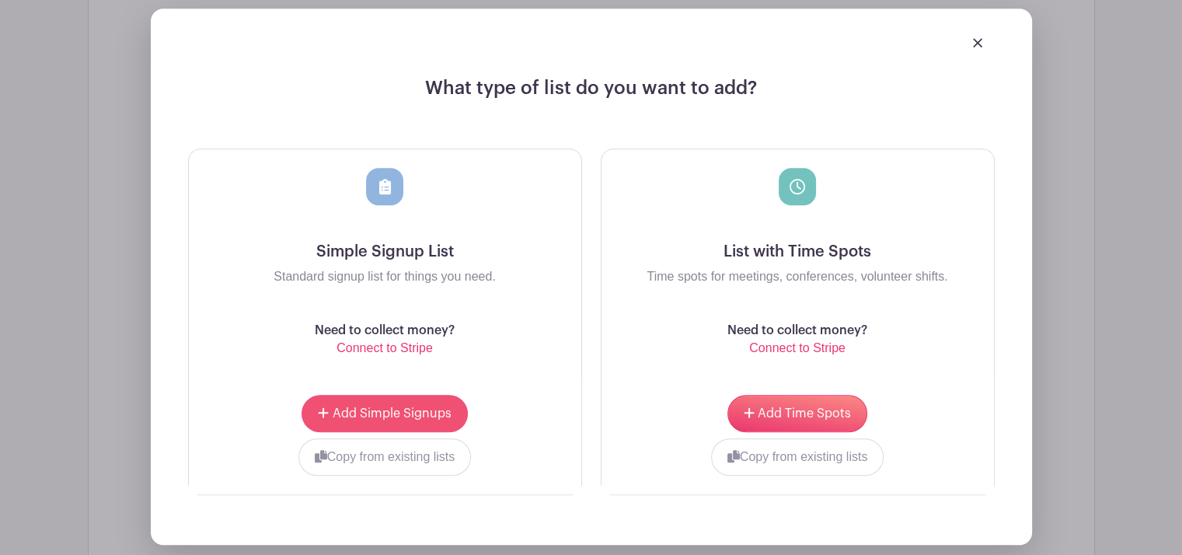 The width and height of the screenshot is (1182, 555). What do you see at coordinates (385, 277) in the screenshot?
I see `p: Standard signup list for things you need.` at bounding box center [385, 277].